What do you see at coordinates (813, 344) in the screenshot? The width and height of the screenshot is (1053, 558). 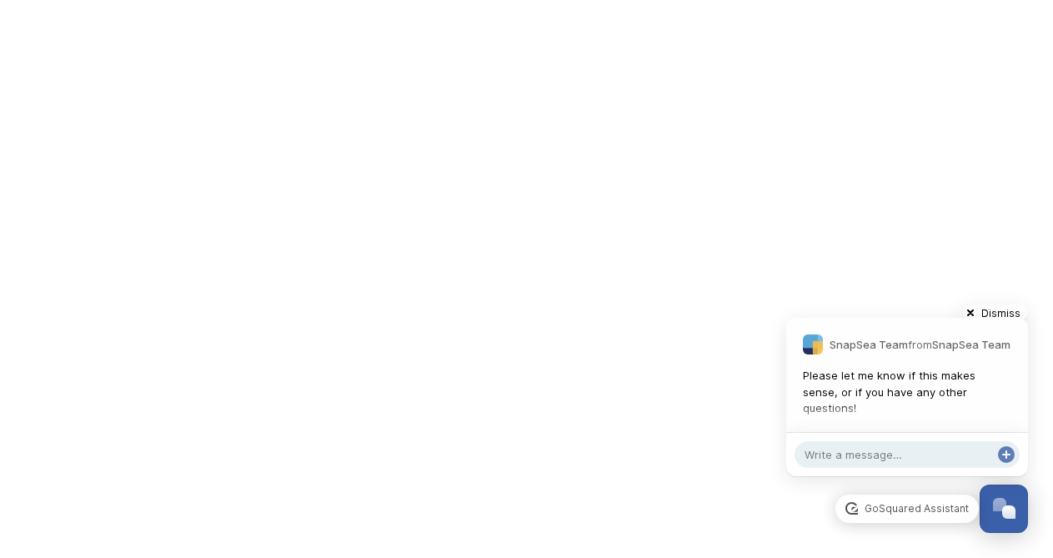 I see `img: 907766dfacde10fd0ed2dbfcaeb73adf95910f8d38e0cf1e35f8ad61ca8564bb` at bounding box center [813, 344].